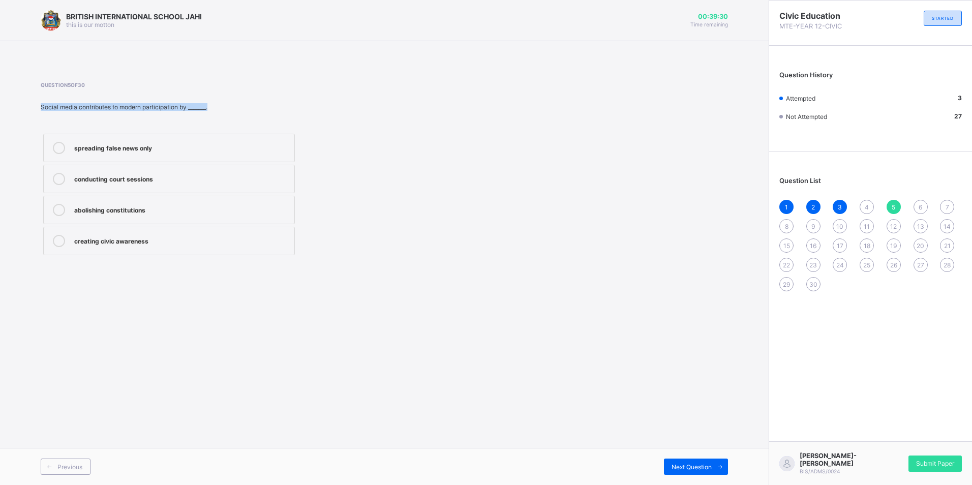 Image resolution: width=972 pixels, height=485 pixels. Describe the element at coordinates (134, 16) in the screenshot. I see `span: BRITISH INTERNATIONAL SCHOOL JAHI` at that location.